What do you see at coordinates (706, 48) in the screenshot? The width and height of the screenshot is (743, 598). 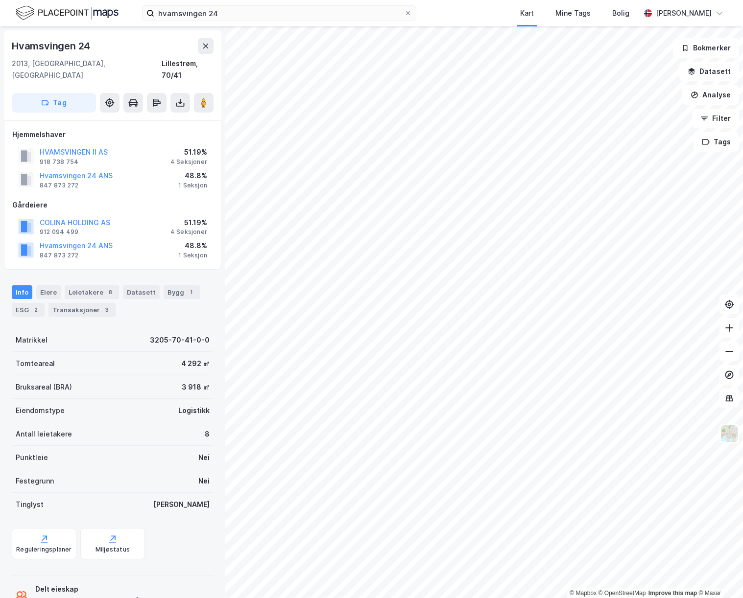 I see `button: Bokmerker` at bounding box center [706, 48].